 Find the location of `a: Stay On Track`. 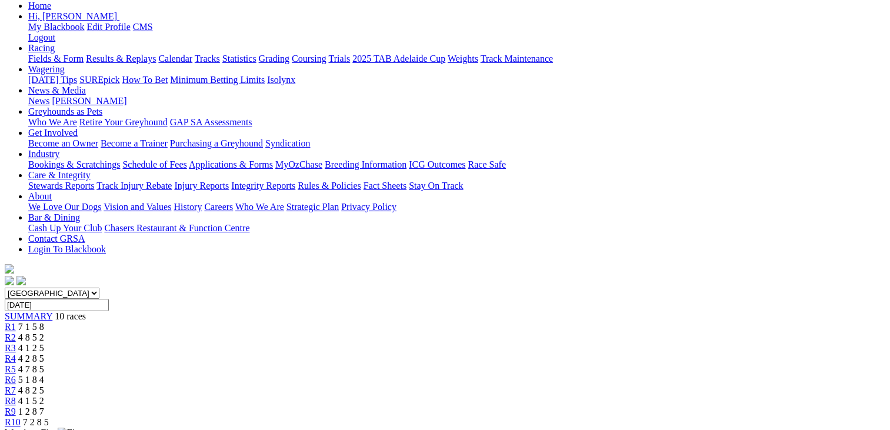

a: Stay On Track is located at coordinates (436, 185).